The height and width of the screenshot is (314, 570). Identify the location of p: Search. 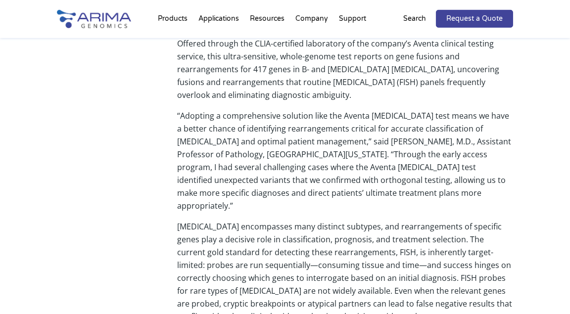
(415, 19).